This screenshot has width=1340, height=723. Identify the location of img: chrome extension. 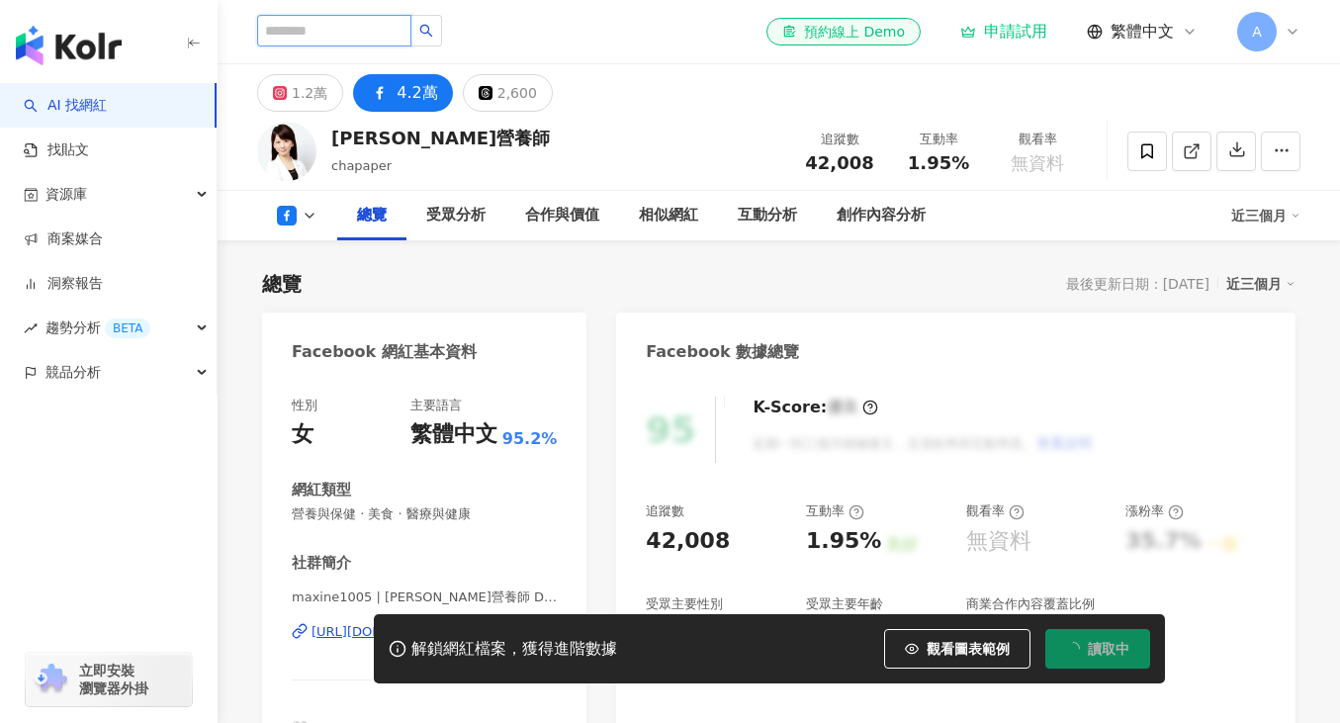
(50, 679).